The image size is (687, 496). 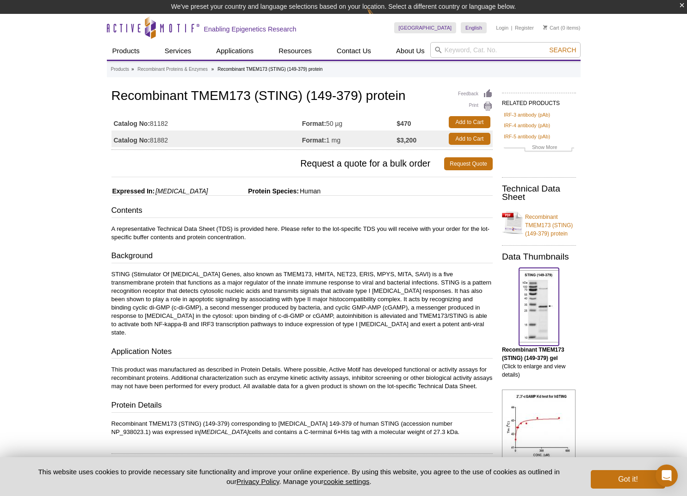 What do you see at coordinates (310, 191) in the screenshot?
I see `span: Human` at bounding box center [310, 191].